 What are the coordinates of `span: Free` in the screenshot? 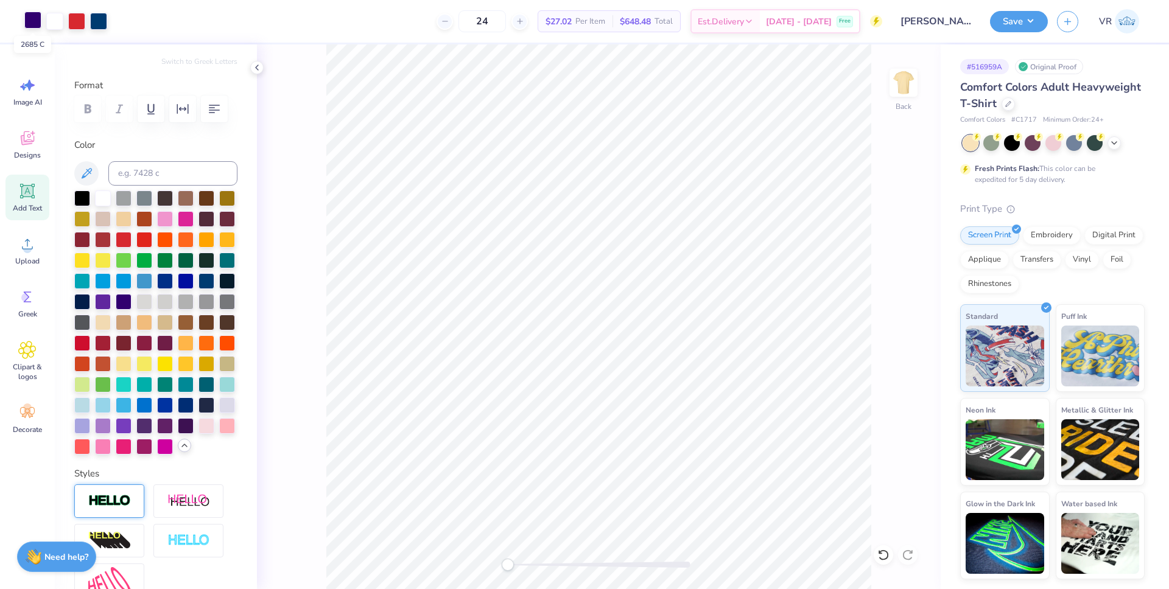 It's located at (844, 21).